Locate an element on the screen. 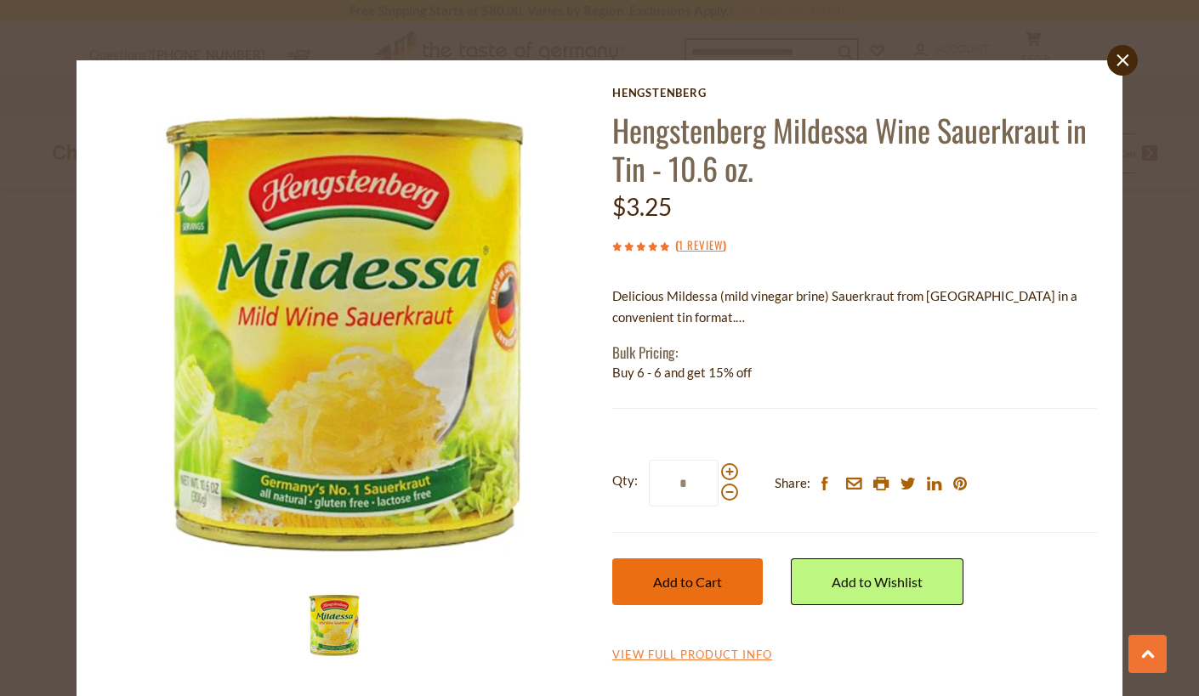 The height and width of the screenshot is (696, 1199). strong: Qty: is located at coordinates (625, 480).